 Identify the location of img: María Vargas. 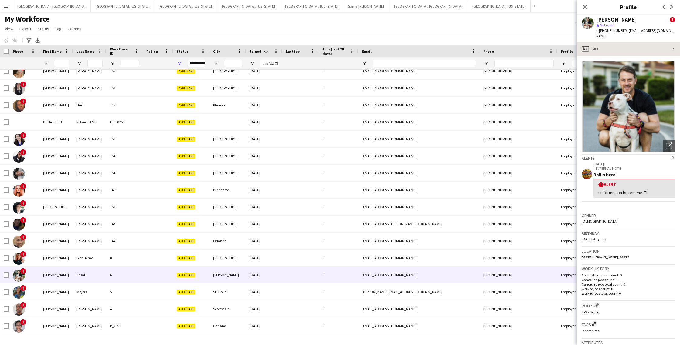
(19, 327).